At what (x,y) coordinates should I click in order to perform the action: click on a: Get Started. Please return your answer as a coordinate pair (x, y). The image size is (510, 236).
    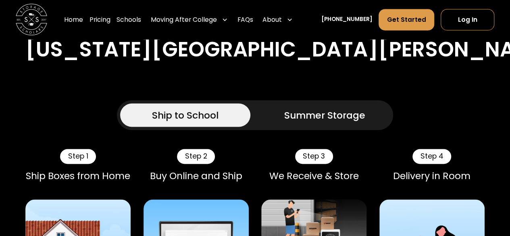
    Looking at the image, I should click on (406, 19).